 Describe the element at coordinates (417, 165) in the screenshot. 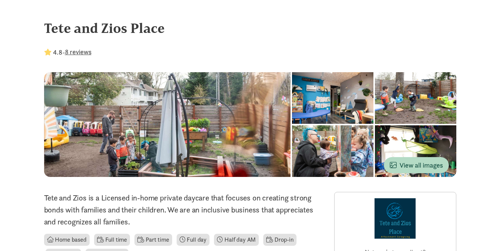

I see `span: View all images` at that location.